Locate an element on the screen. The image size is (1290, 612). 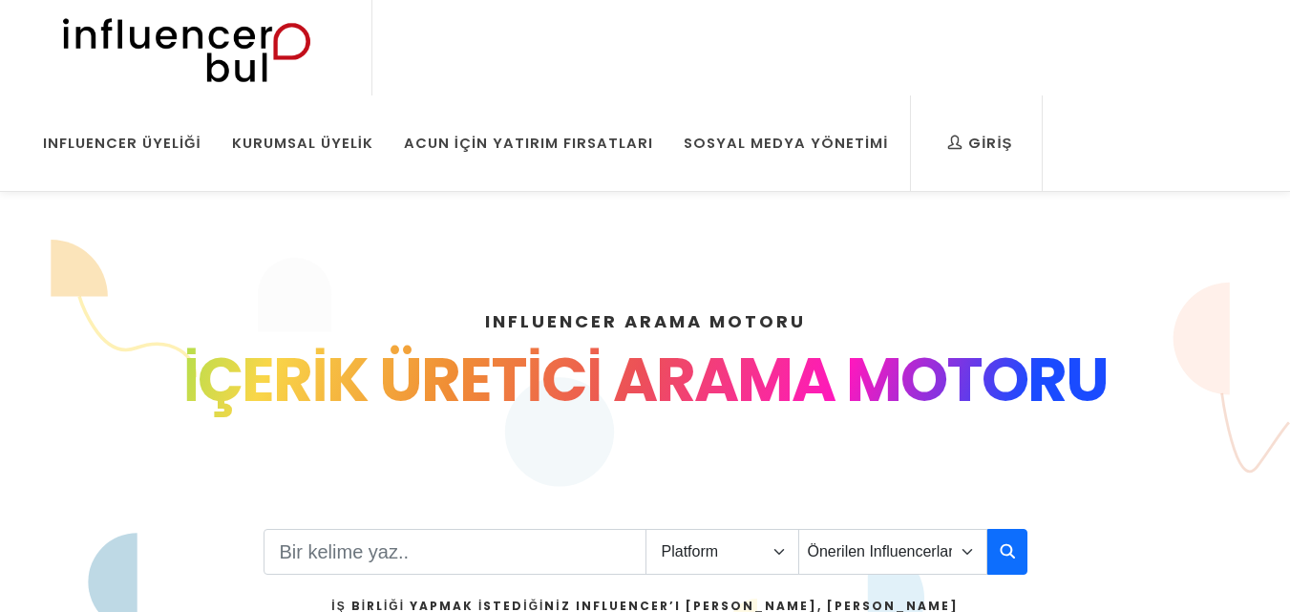
a: Sosyal Medya Yönetimi is located at coordinates (786, 143).